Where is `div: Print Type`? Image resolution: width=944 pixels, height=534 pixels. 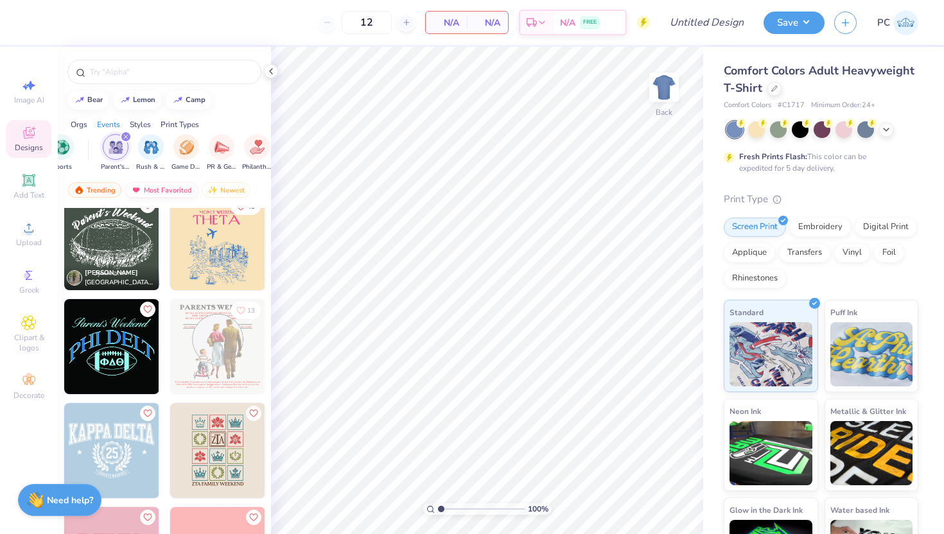 div: Print Type is located at coordinates (821, 199).